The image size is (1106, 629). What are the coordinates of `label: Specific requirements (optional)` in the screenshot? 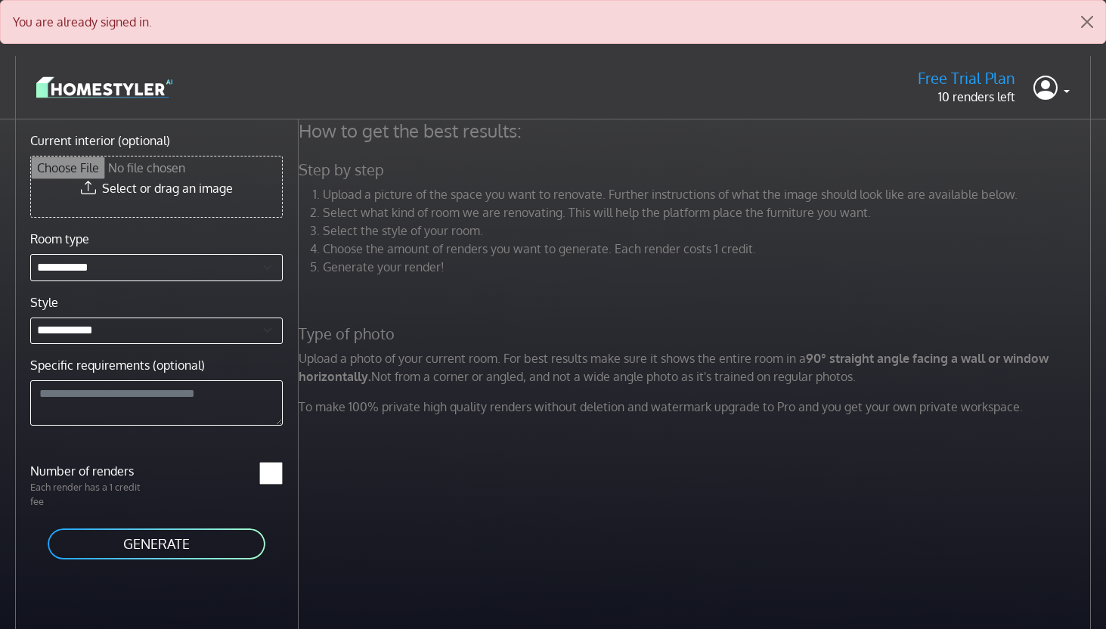 It's located at (117, 365).